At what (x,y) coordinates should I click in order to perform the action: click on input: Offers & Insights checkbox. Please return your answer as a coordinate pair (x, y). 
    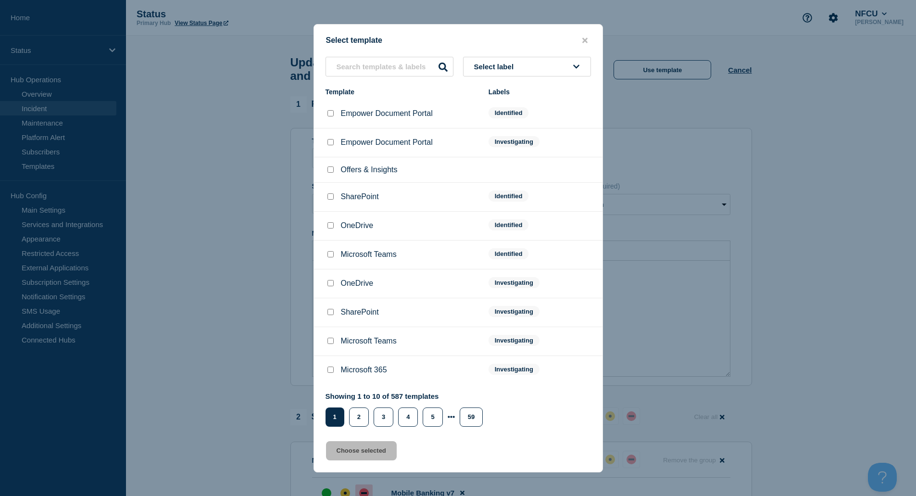
    Looking at the image, I should click on (330, 169).